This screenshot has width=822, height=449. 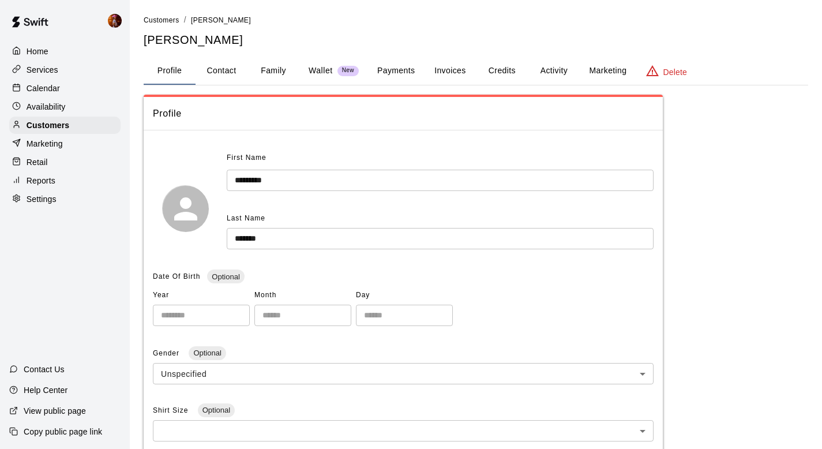 What do you see at coordinates (65, 51) in the screenshot?
I see `a: Home` at bounding box center [65, 51].